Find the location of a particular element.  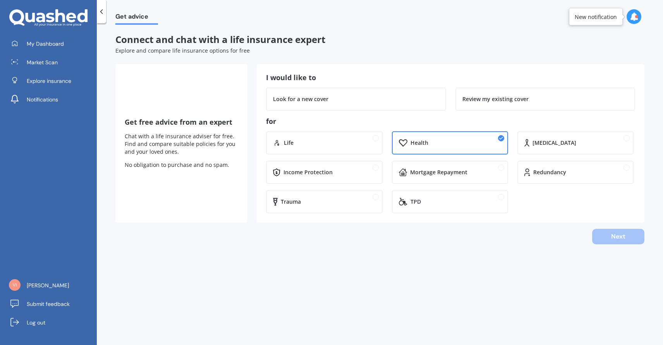

a: Submit feedback is located at coordinates (51, 304).